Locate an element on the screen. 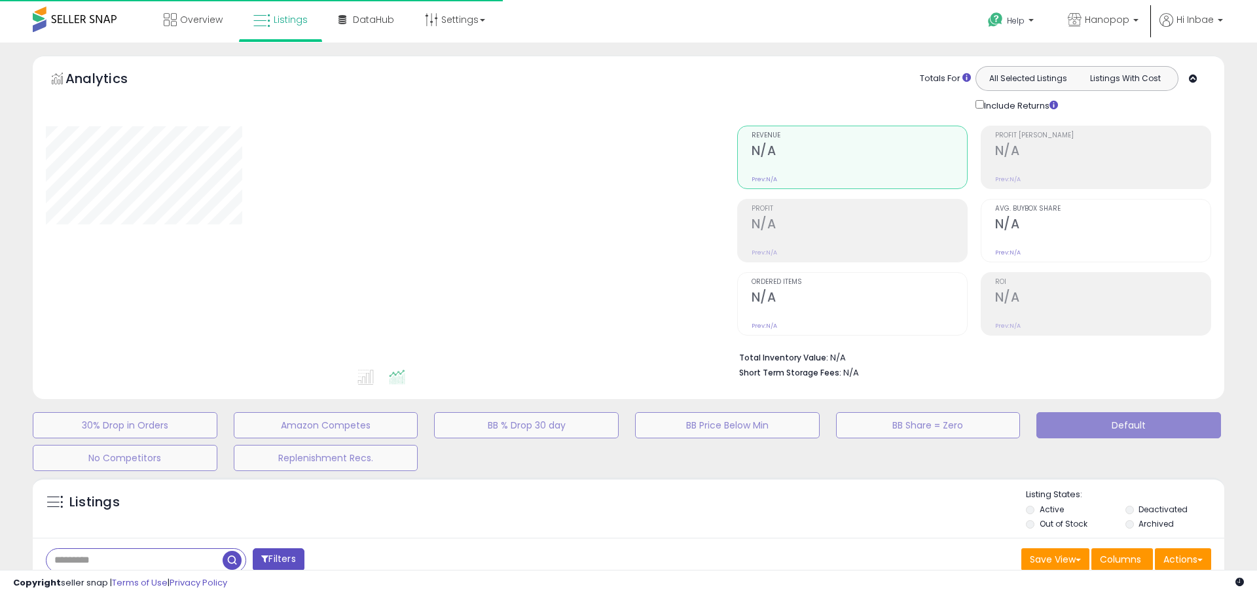  b: Total Inventory Value: is located at coordinates (784, 357).